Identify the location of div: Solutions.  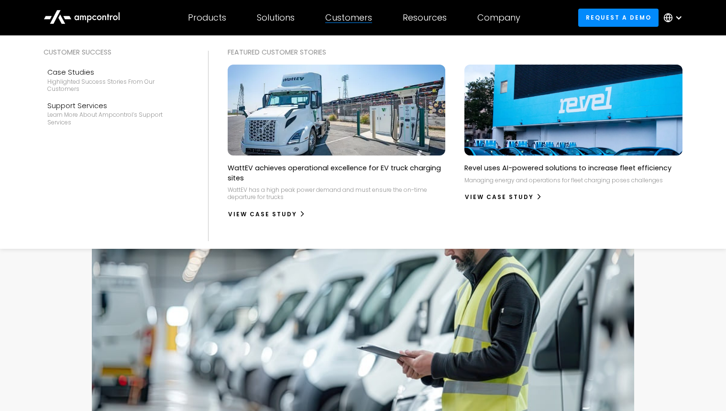
(275, 18).